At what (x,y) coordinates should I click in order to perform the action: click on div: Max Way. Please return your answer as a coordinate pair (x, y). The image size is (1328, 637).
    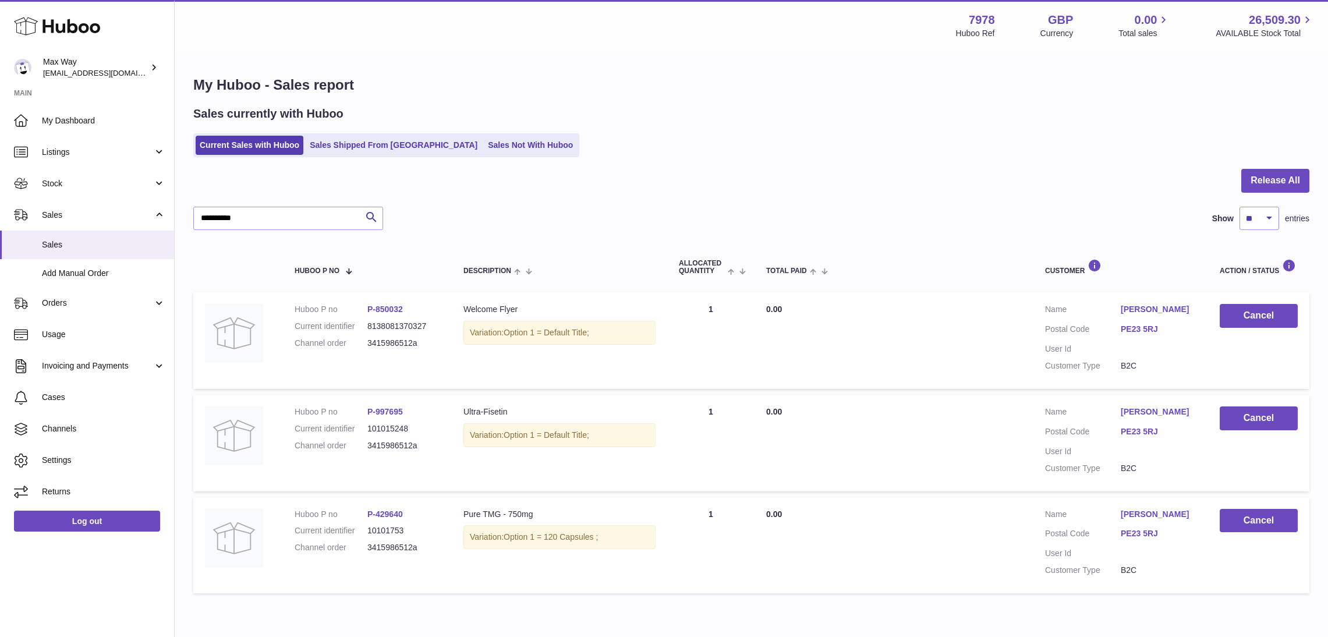
    Looking at the image, I should click on (96, 68).